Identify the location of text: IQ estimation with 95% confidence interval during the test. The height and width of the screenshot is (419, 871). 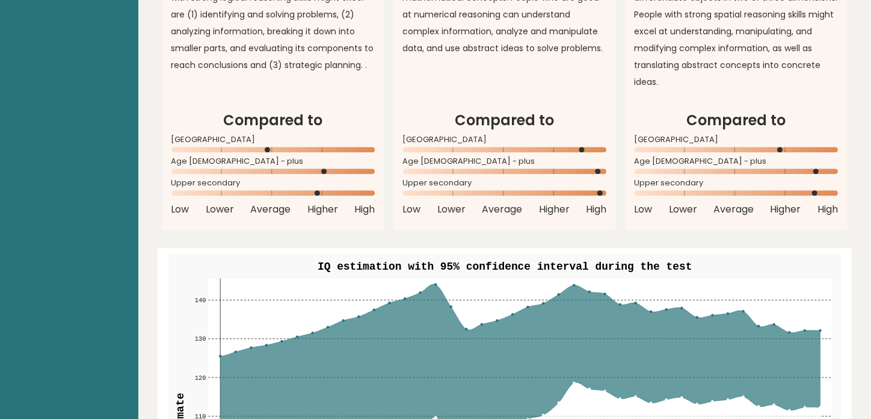
(505, 266).